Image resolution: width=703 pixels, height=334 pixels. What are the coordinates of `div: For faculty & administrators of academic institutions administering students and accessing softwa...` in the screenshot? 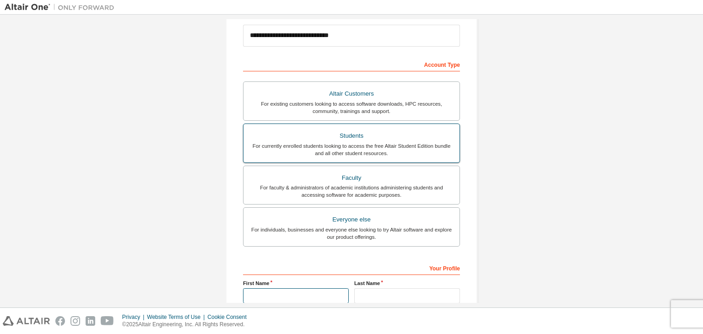 It's located at (352, 191).